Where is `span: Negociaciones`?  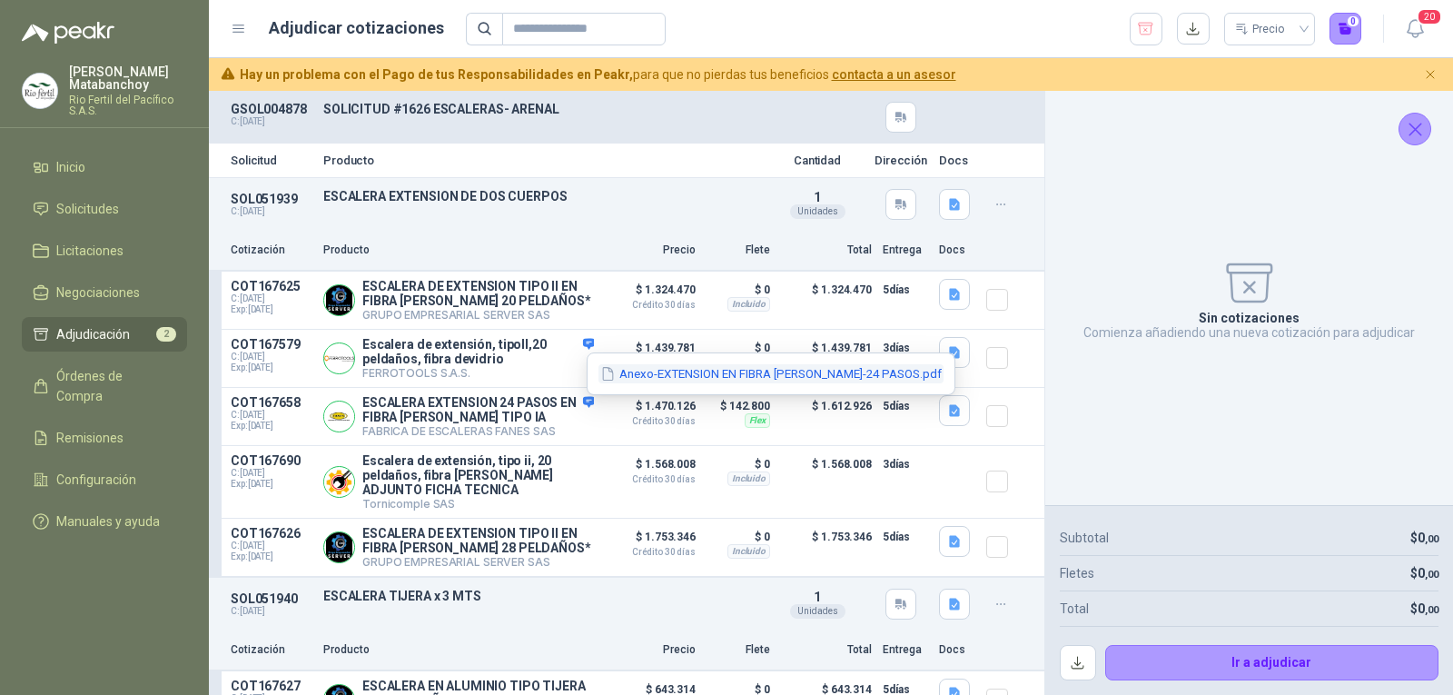 span: Negociaciones is located at coordinates (98, 292).